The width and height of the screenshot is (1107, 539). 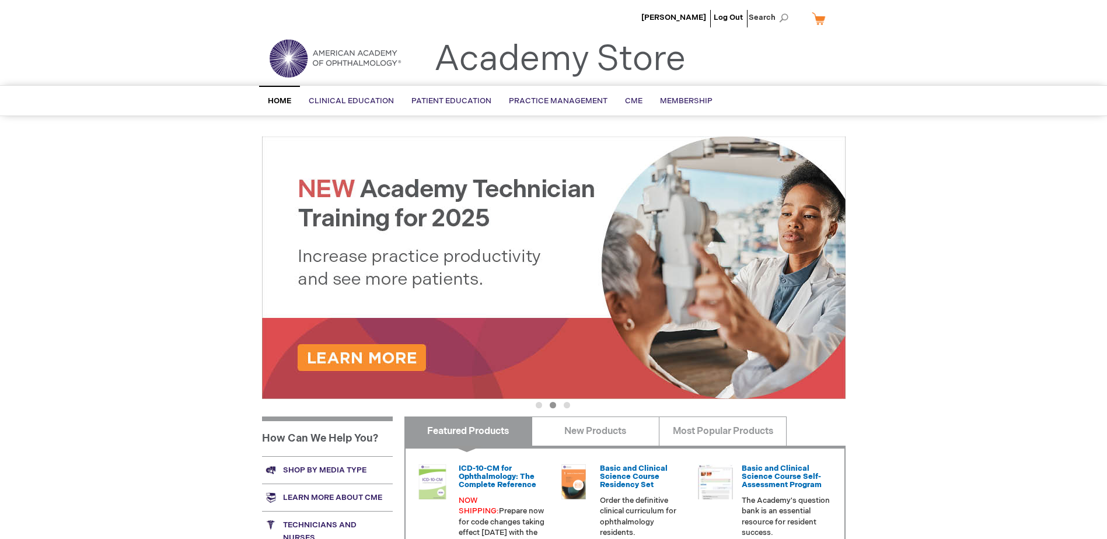 I want to click on a: New Products, so click(x=595, y=431).